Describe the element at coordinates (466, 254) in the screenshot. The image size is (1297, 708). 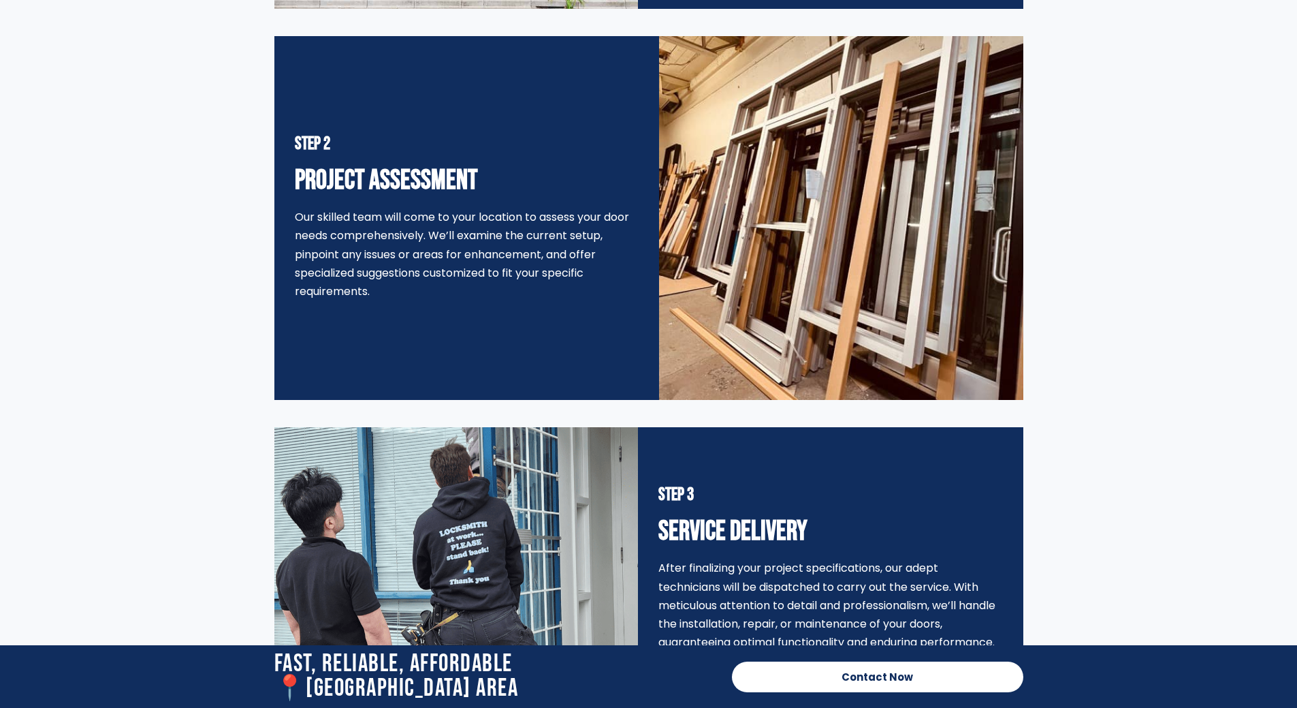
I see `div: Our skilled team will come to your location to assess your door needs comprehensively. We’ll exam...` at that location.